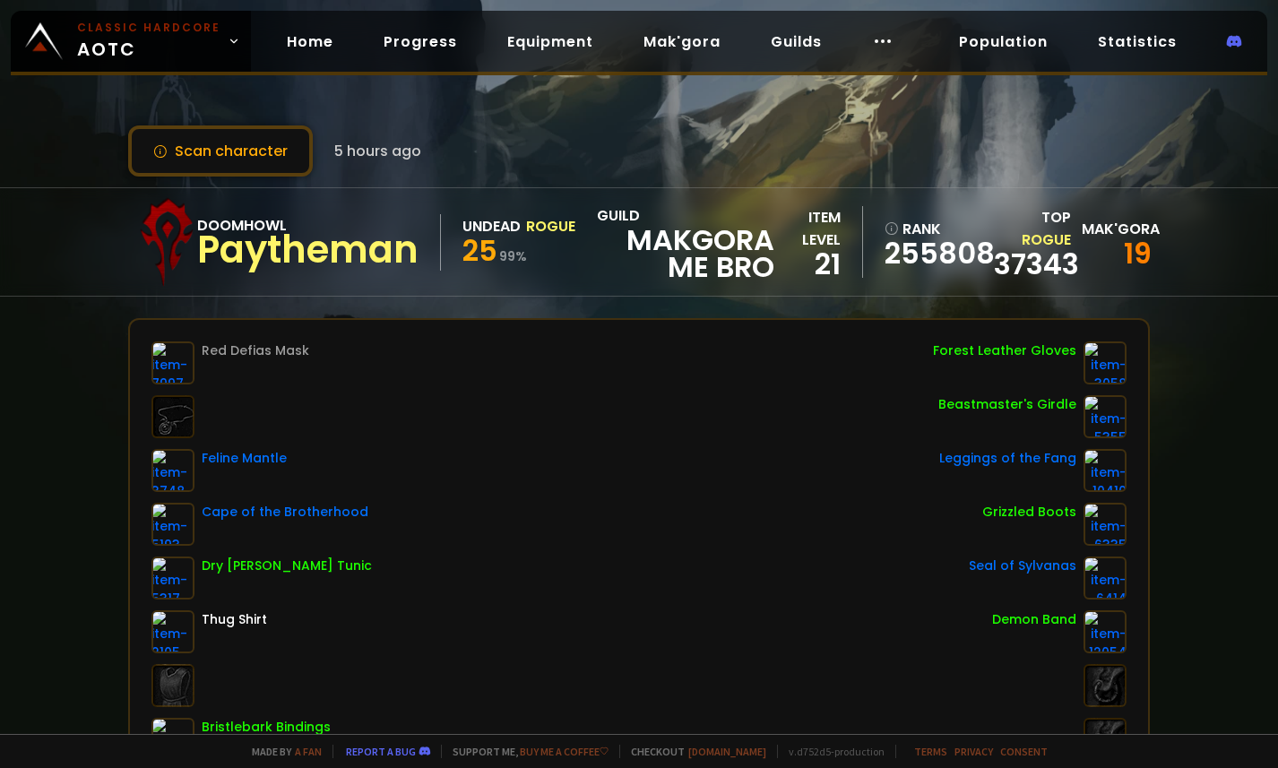 The height and width of the screenshot is (768, 1278). Describe the element at coordinates (1022, 565) in the screenshot. I see `div: Seal of Sylvanas` at that location.